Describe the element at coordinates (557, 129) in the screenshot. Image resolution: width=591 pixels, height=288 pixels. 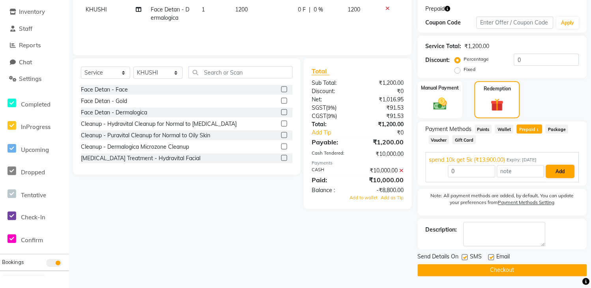
I see `span: Package` at that location.